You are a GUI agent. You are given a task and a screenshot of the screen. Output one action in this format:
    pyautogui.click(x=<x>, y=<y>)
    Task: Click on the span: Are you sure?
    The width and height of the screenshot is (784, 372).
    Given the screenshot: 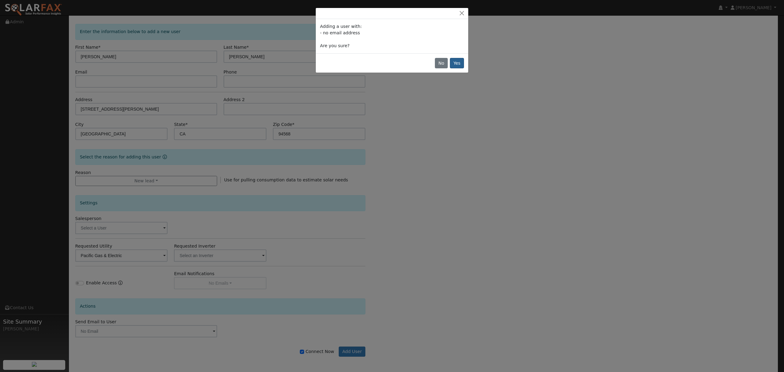 What is the action you would take?
    pyautogui.click(x=335, y=46)
    